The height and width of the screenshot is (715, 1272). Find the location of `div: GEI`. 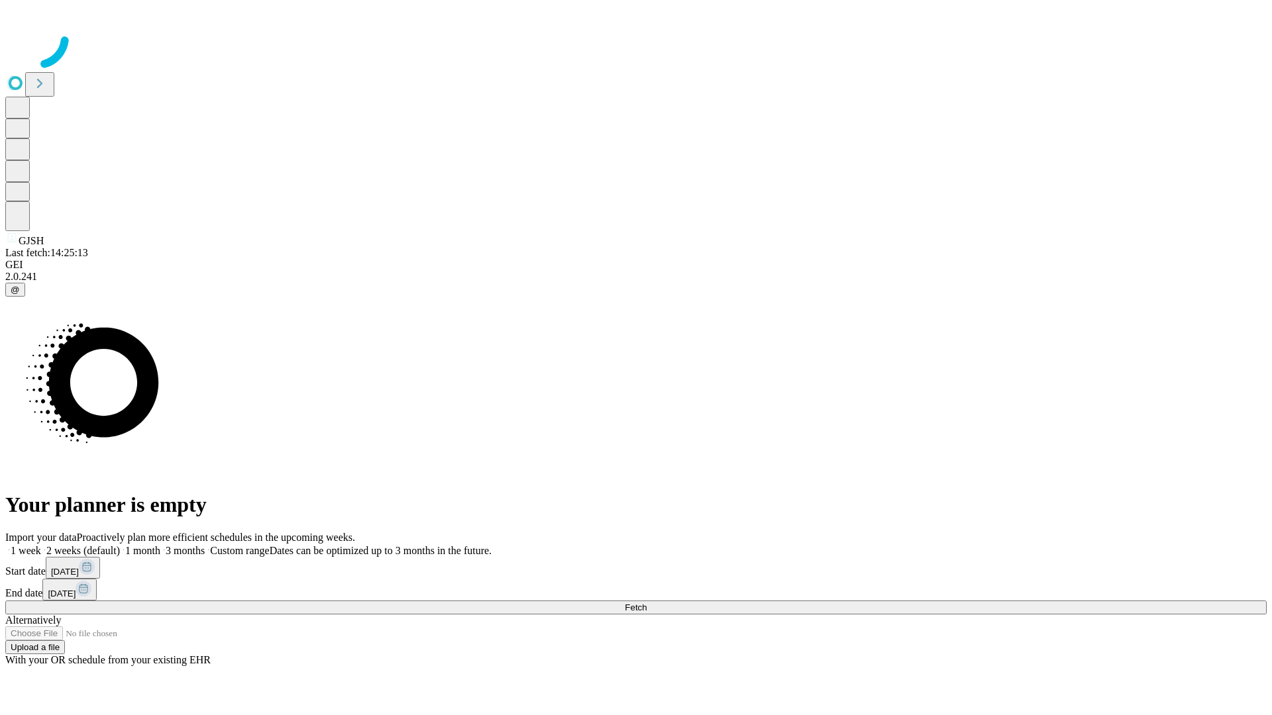

div: GEI is located at coordinates (636, 265).